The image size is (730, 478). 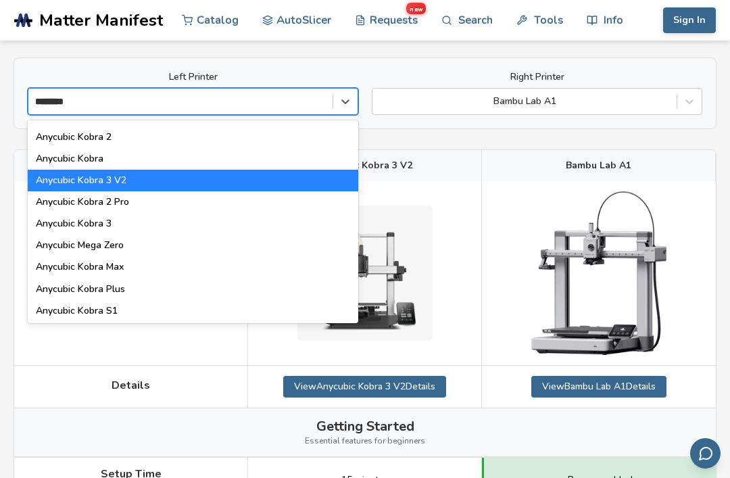 What do you see at coordinates (690, 20) in the screenshot?
I see `button: Sign In` at bounding box center [690, 20].